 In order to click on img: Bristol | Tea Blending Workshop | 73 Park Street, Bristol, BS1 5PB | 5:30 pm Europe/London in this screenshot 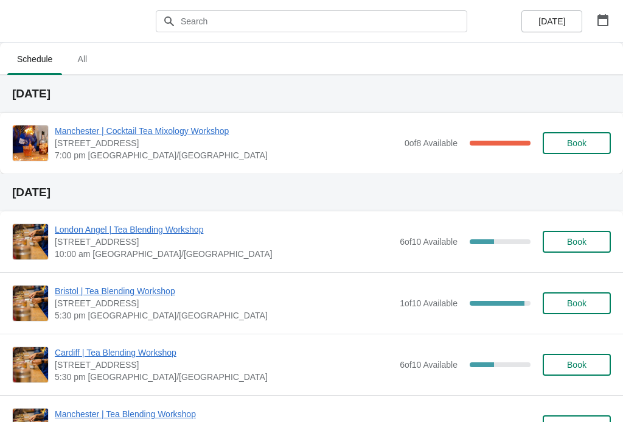, I will do `click(30, 303)`.